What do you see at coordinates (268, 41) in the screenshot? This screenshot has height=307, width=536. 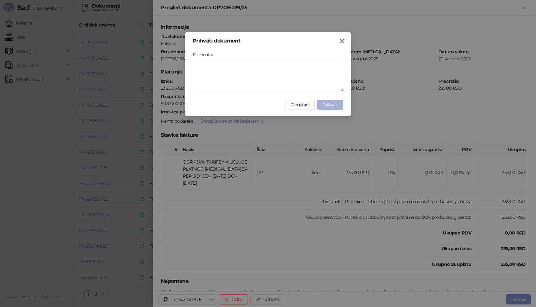 I see `div: Prihvati dokument` at bounding box center [268, 41].